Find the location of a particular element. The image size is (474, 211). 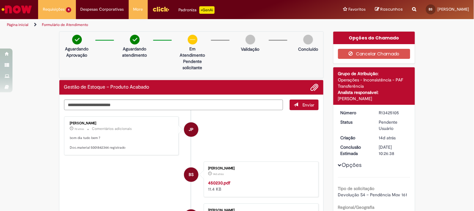

time: 25/08/2025 10:42:20 is located at coordinates (79, 129).